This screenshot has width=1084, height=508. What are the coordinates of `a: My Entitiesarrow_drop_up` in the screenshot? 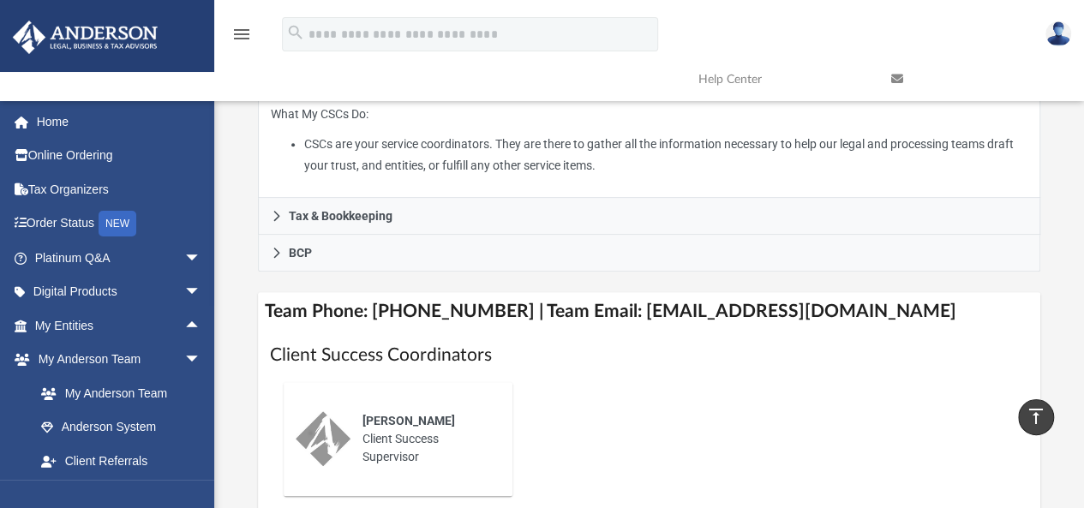 It's located at (119, 326).